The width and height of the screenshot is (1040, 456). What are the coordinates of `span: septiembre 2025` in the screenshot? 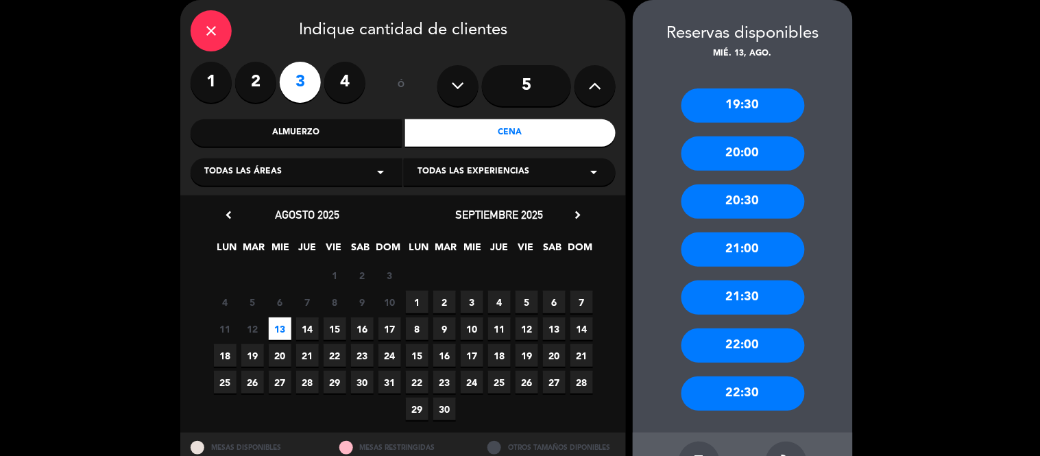 It's located at (499, 215).